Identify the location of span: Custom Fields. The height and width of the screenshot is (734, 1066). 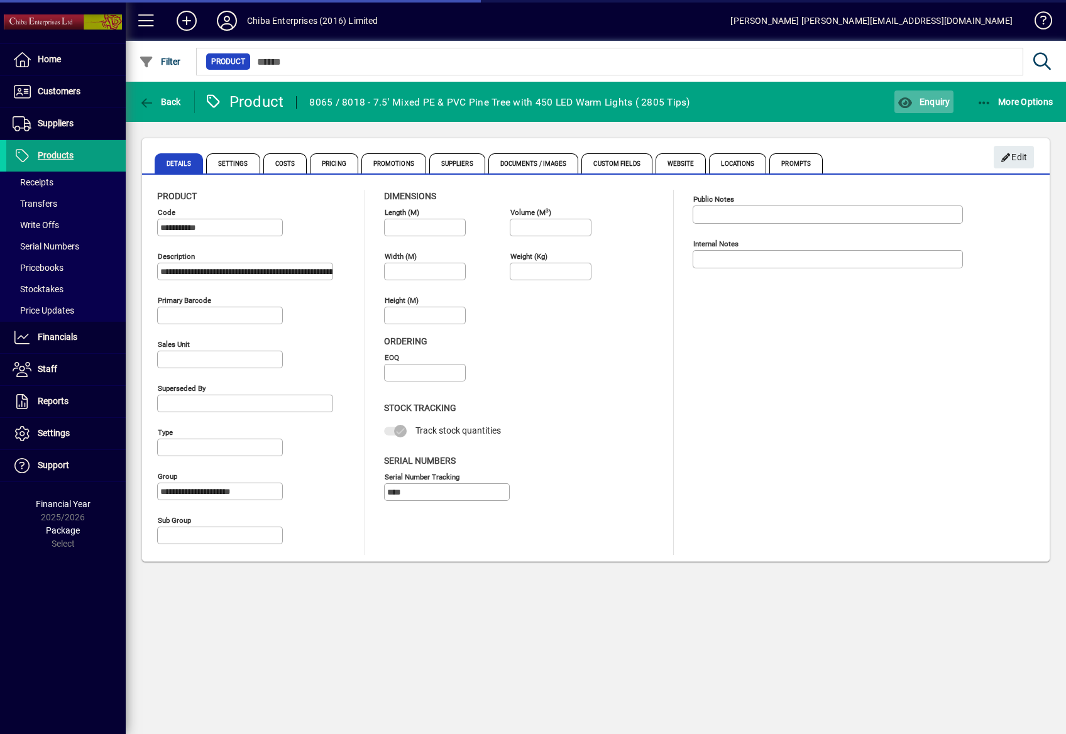
(617, 163).